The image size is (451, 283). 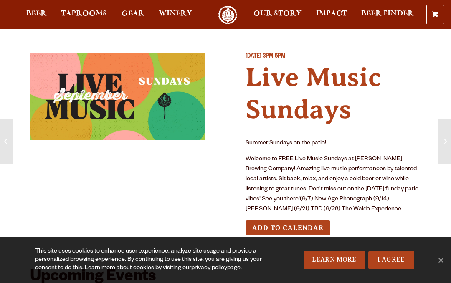 What do you see at coordinates (277, 15) in the screenshot?
I see `a: Our Story` at bounding box center [277, 15].